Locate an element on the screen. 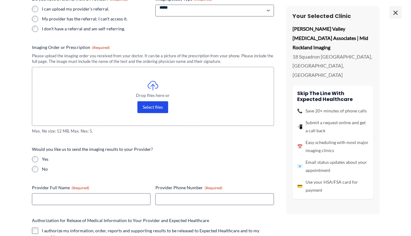  li: Easy scheduling with most major imaging clinics is located at coordinates (333, 147).